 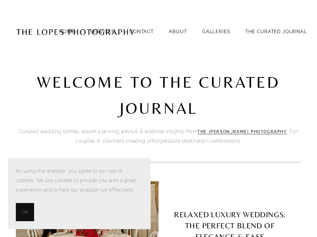 I want to click on section: Cookie banner, so click(x=79, y=194).